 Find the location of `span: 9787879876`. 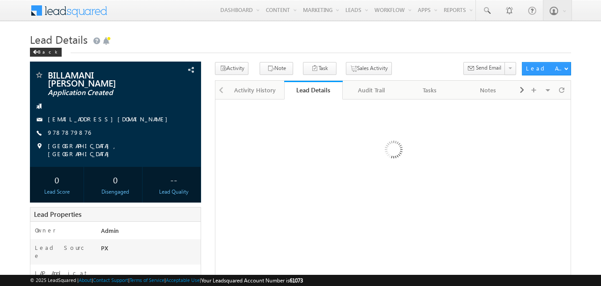

span: 9787879876 is located at coordinates (69, 133).